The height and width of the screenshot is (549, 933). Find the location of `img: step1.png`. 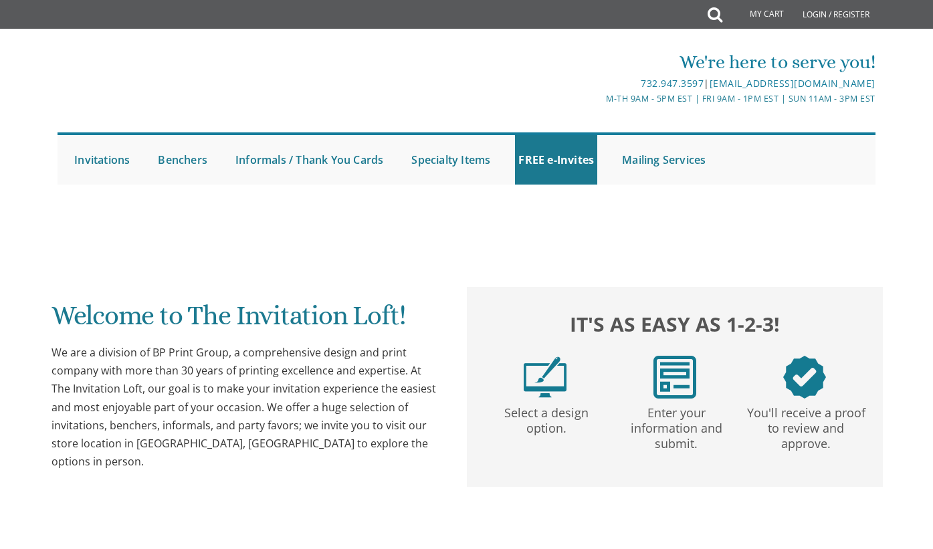

img: step1.png is located at coordinates (545, 377).